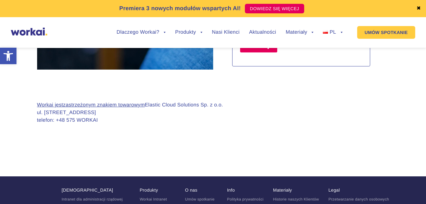 This screenshot has width=426, height=204. Describe the element at coordinates (180, 8) in the screenshot. I see `p: Premiera 3 nowych modułów wspartych AI!` at that location.